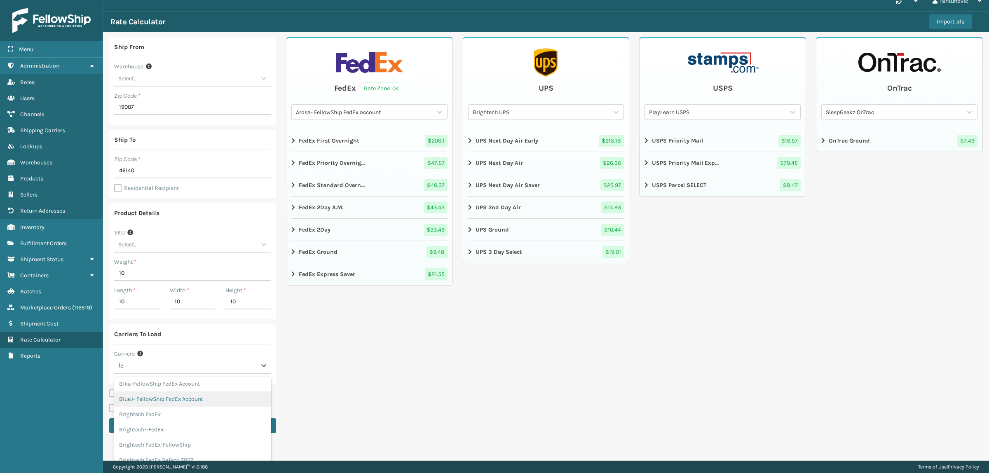 The width and height of the screenshot is (989, 473). Describe the element at coordinates (717, 112) in the screenshot. I see `div: PlayLearn USPS` at that location.